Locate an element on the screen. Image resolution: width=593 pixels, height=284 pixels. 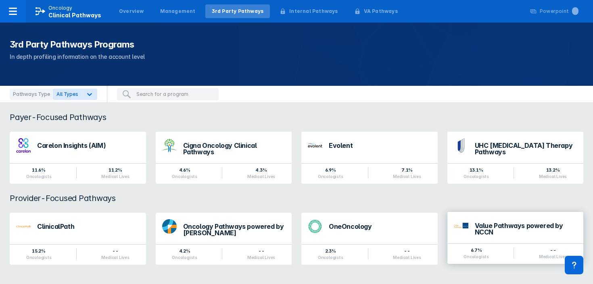
div: Evolent is located at coordinates (380, 146).